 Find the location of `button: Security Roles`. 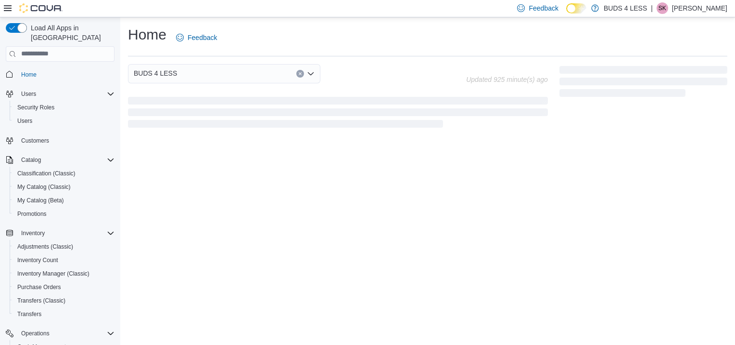

button: Security Roles is located at coordinates (64, 107).